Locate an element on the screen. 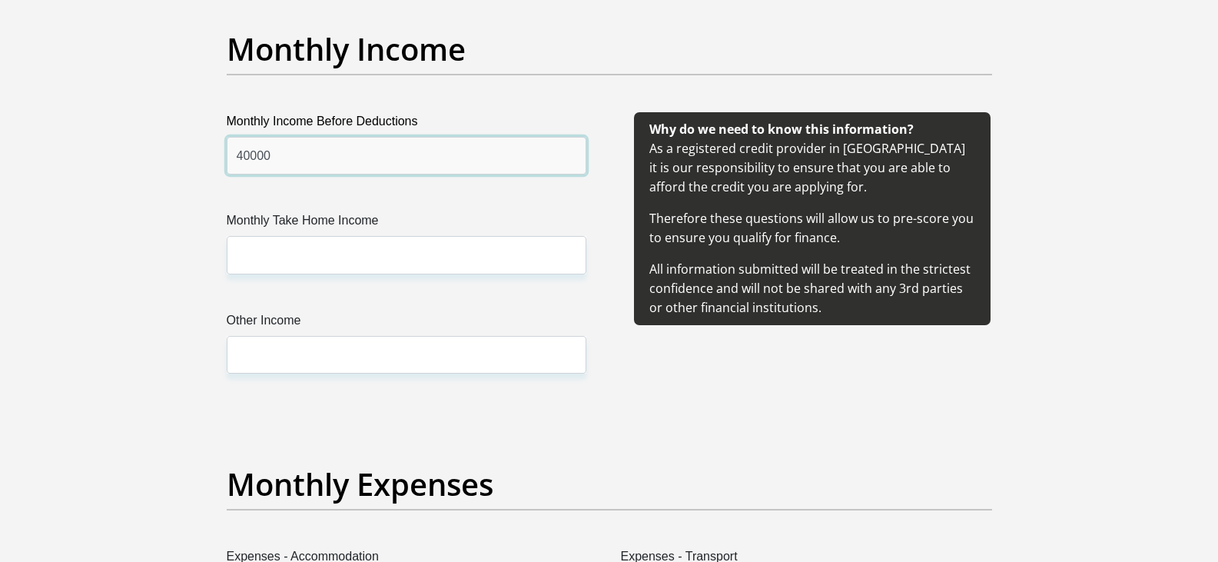  h2: Monthly Income is located at coordinates (610, 49).